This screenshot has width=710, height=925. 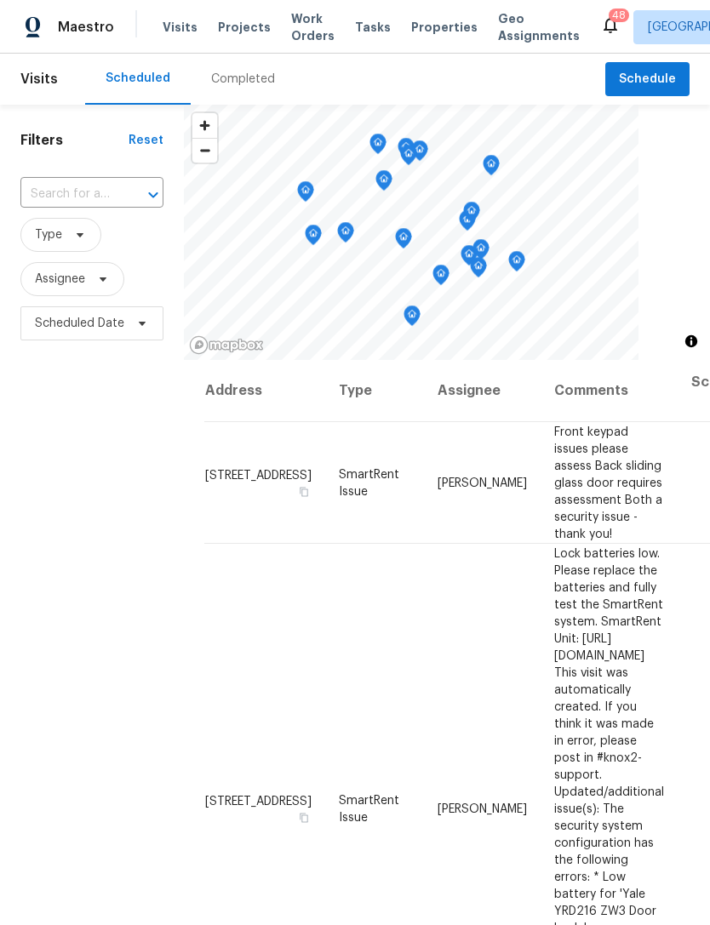 I want to click on div: Reset, so click(x=146, y=140).